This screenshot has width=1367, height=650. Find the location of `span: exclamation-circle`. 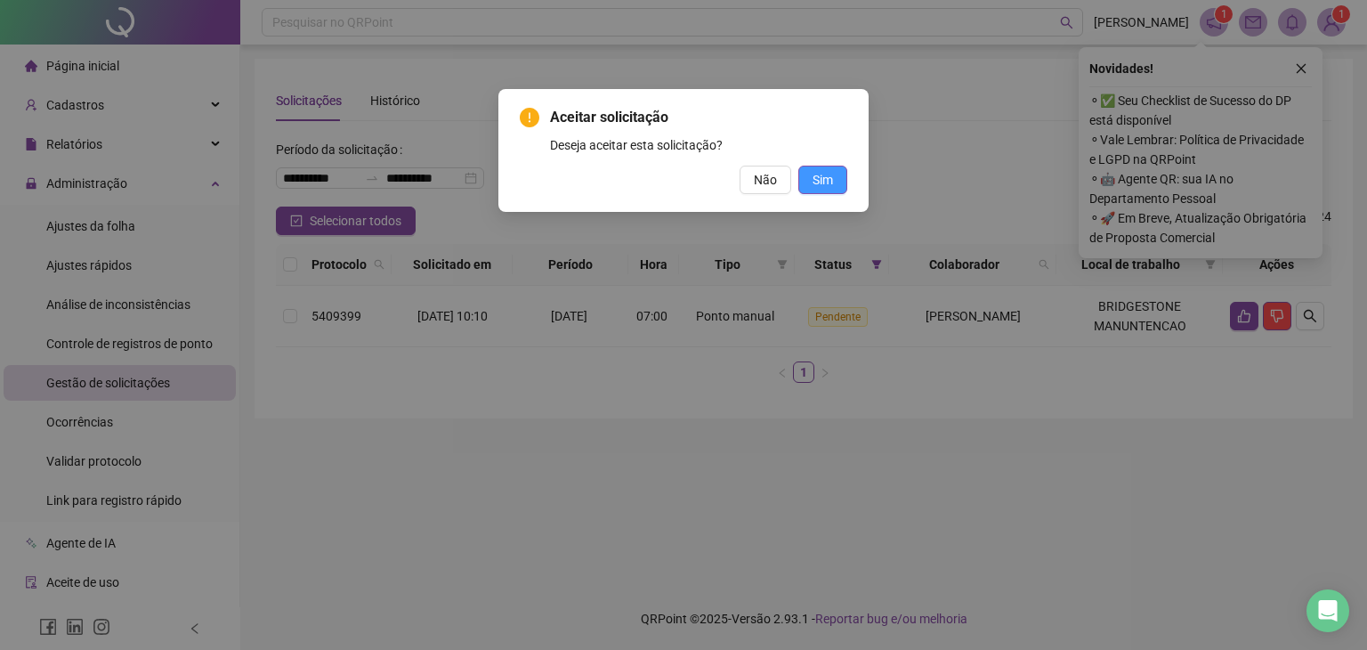

span: exclamation-circle is located at coordinates (530, 117).